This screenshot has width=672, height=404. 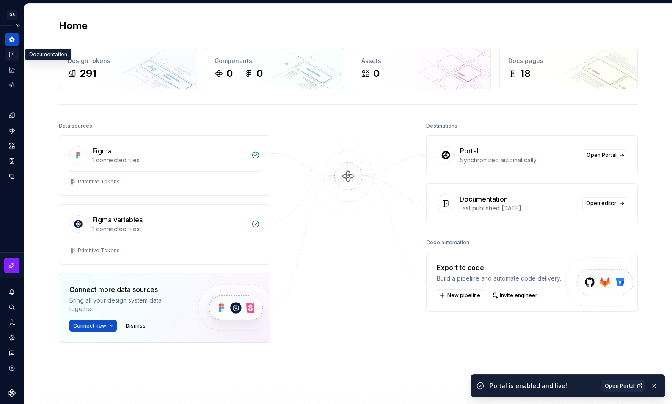 I want to click on svg: Supernova Logo, so click(x=12, y=393).